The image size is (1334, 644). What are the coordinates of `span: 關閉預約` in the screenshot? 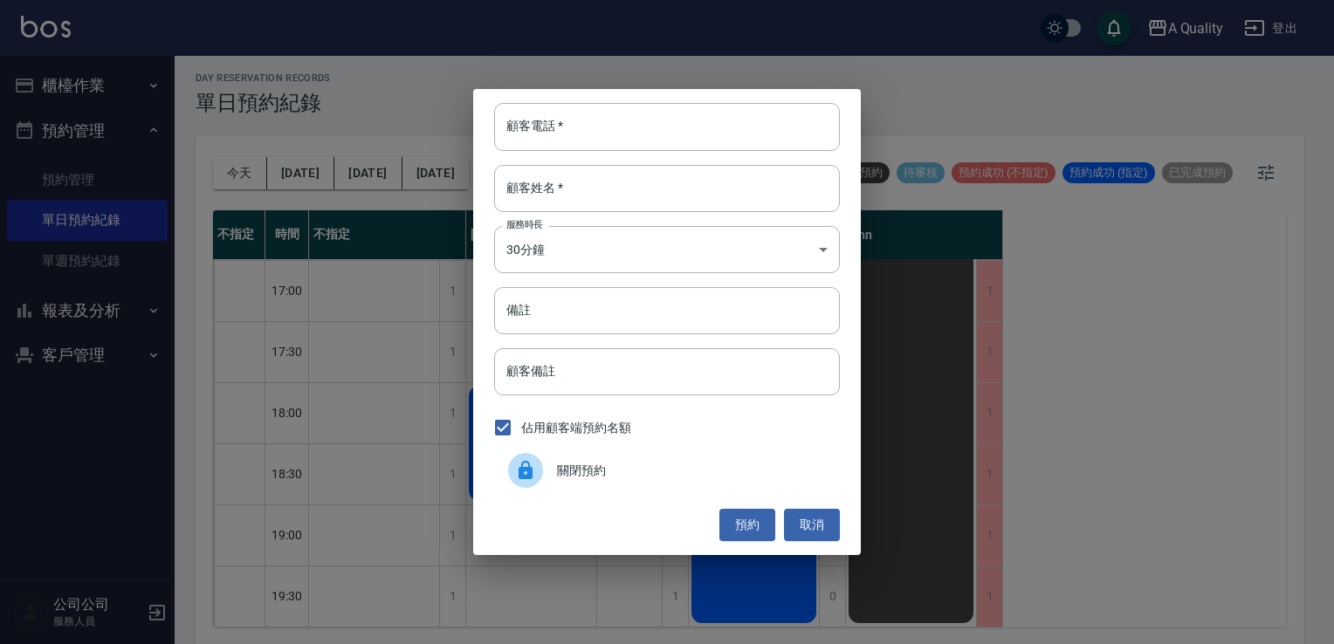 It's located at (692, 471).